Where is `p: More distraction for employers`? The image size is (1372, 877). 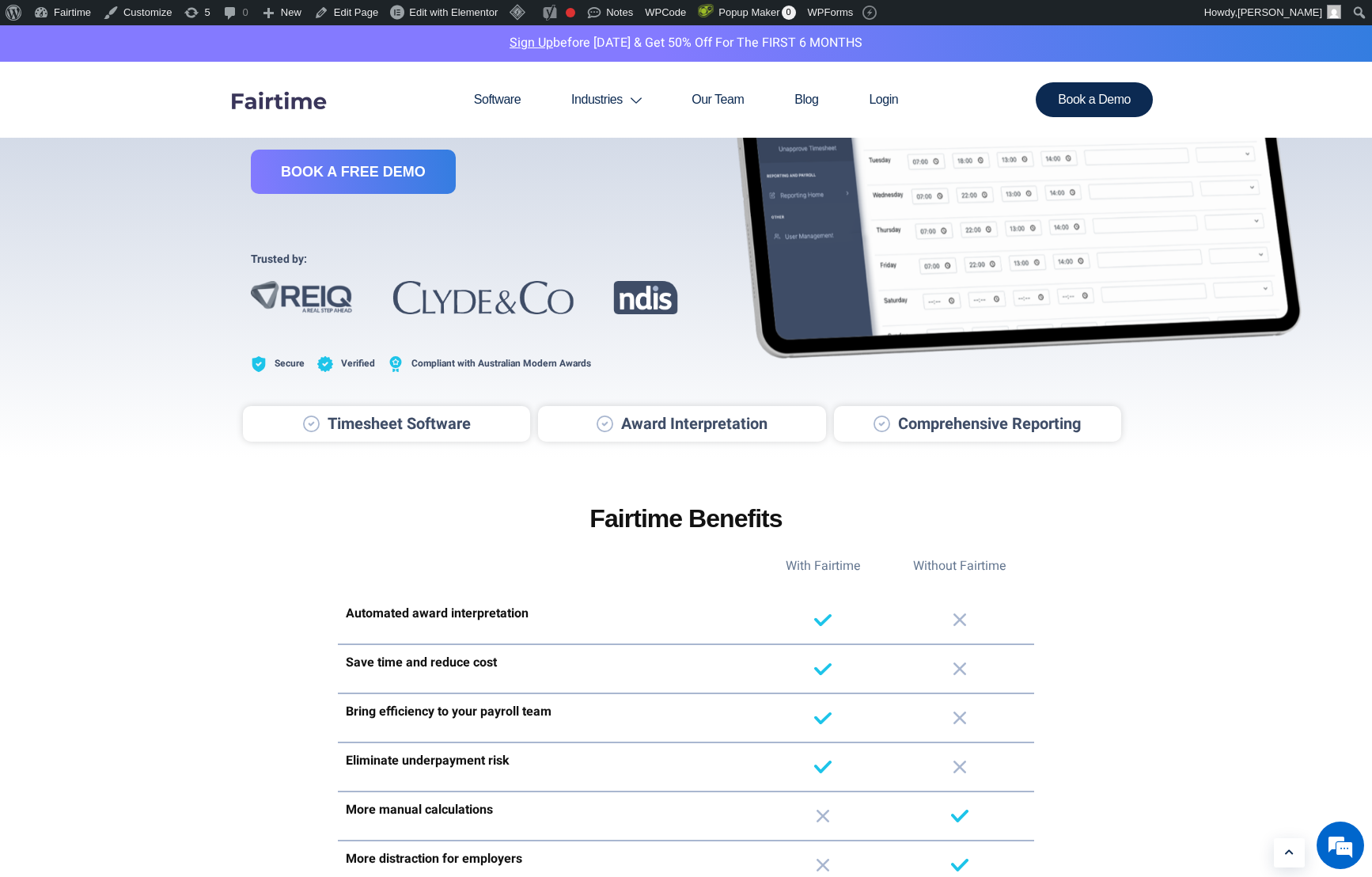 p: More distraction for employers is located at coordinates (547, 859).